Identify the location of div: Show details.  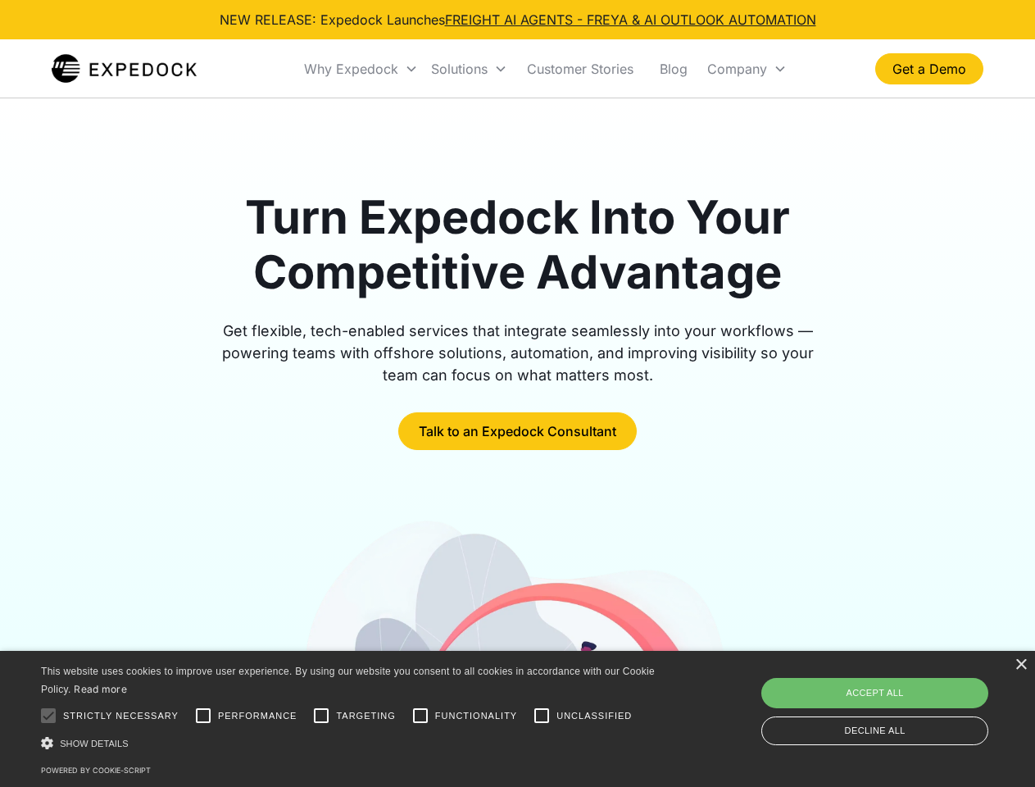
(351, 743).